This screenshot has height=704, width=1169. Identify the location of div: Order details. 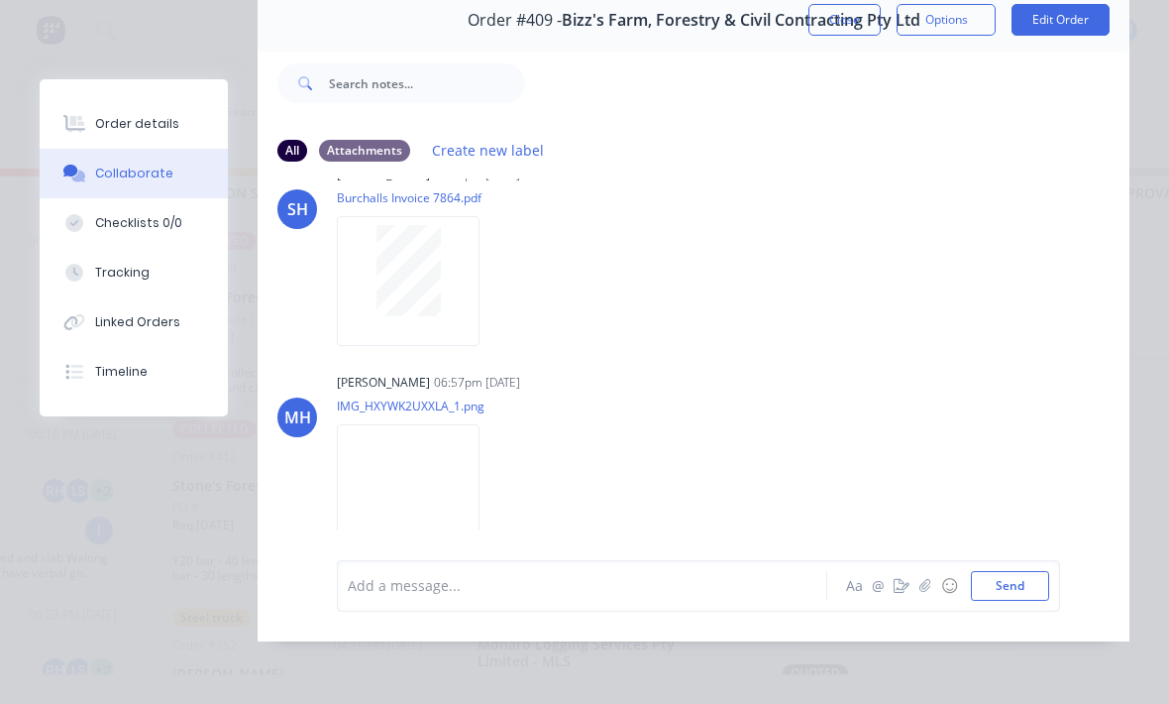
(137, 124).